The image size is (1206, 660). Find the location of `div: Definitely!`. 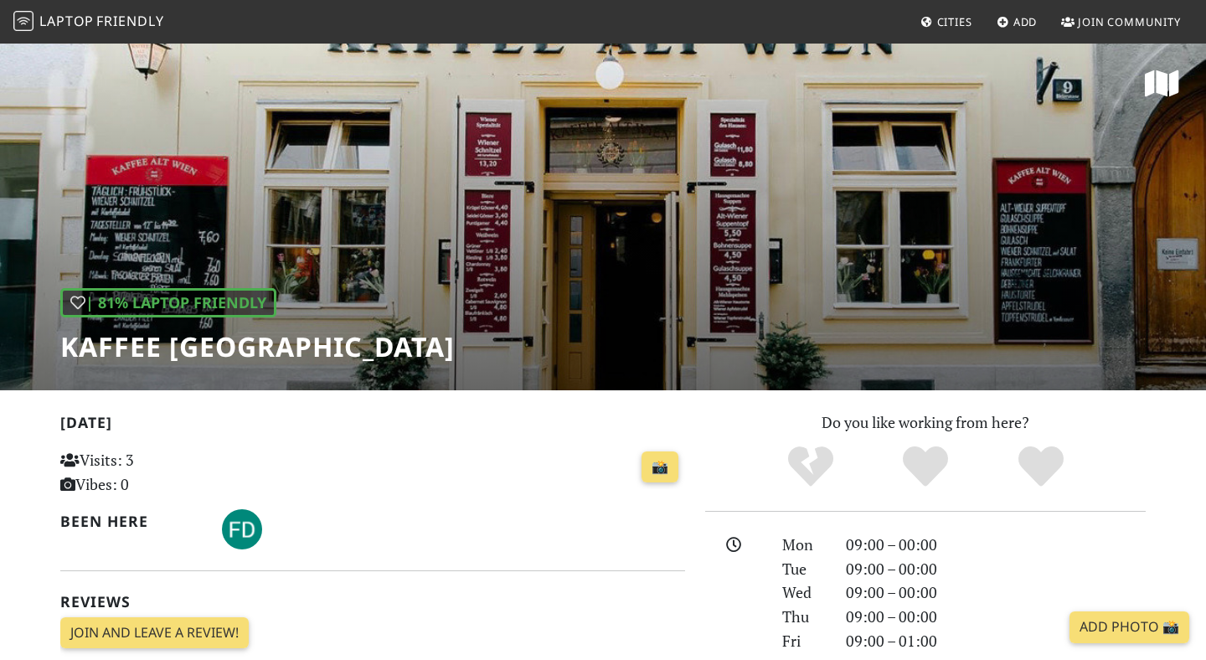

div: Definitely! is located at coordinates (1041, 466).